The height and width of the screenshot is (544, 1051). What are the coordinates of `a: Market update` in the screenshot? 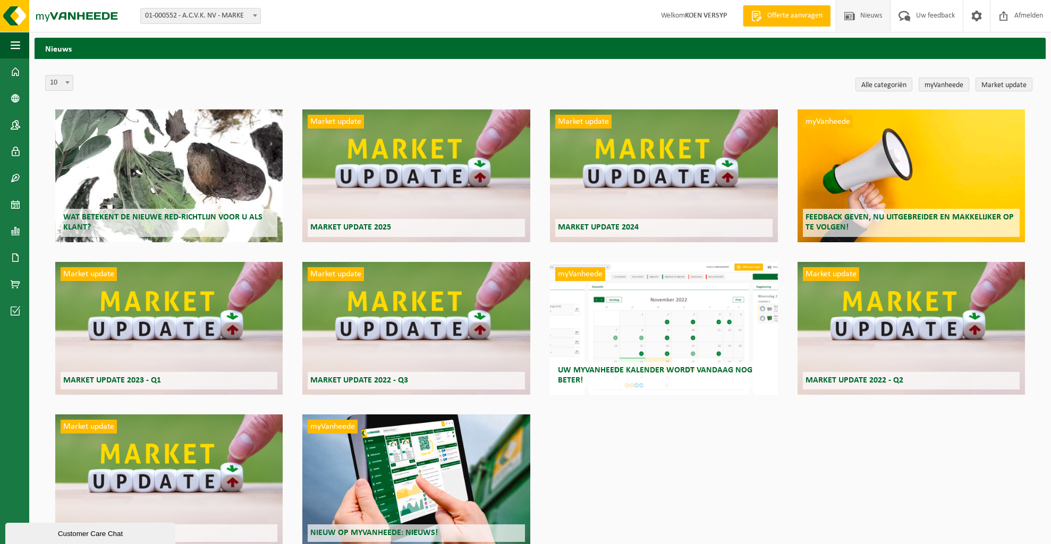 It's located at (1004, 84).